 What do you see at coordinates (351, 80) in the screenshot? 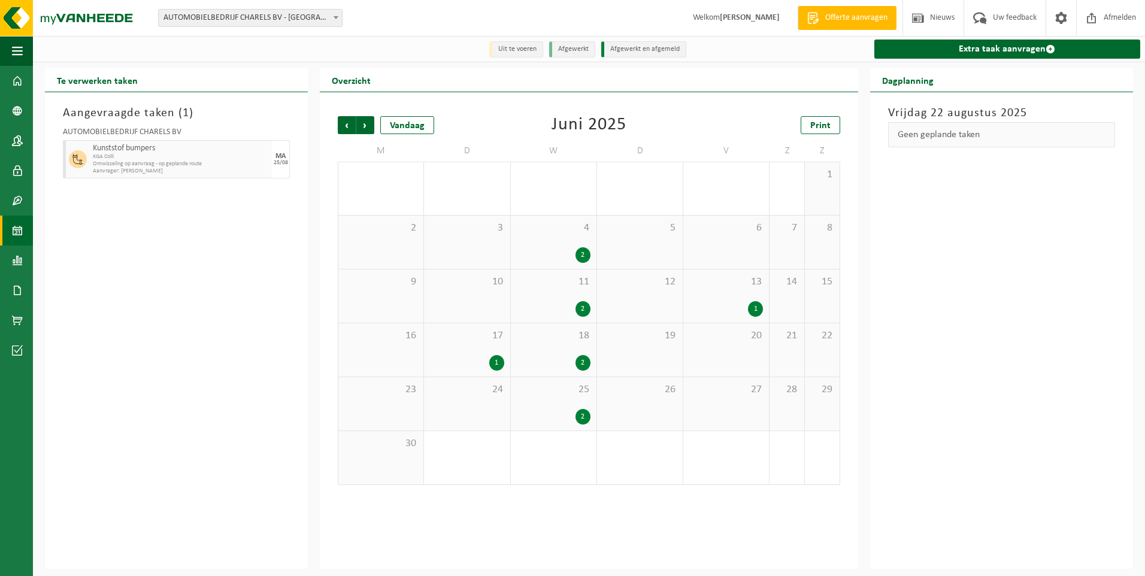
I see `h2: Overzicht` at bounding box center [351, 80].